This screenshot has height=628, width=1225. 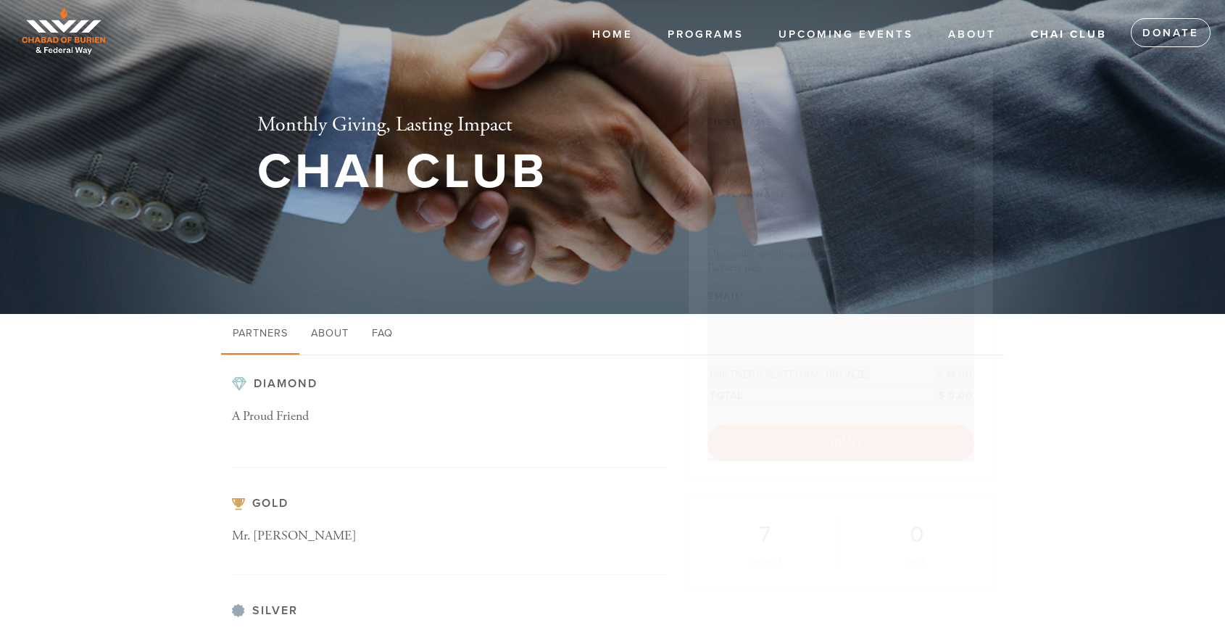 I want to click on a: Programs, so click(x=705, y=35).